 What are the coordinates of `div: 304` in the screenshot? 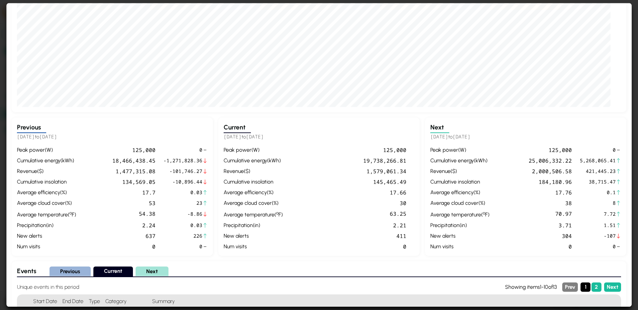 It's located at (532, 236).